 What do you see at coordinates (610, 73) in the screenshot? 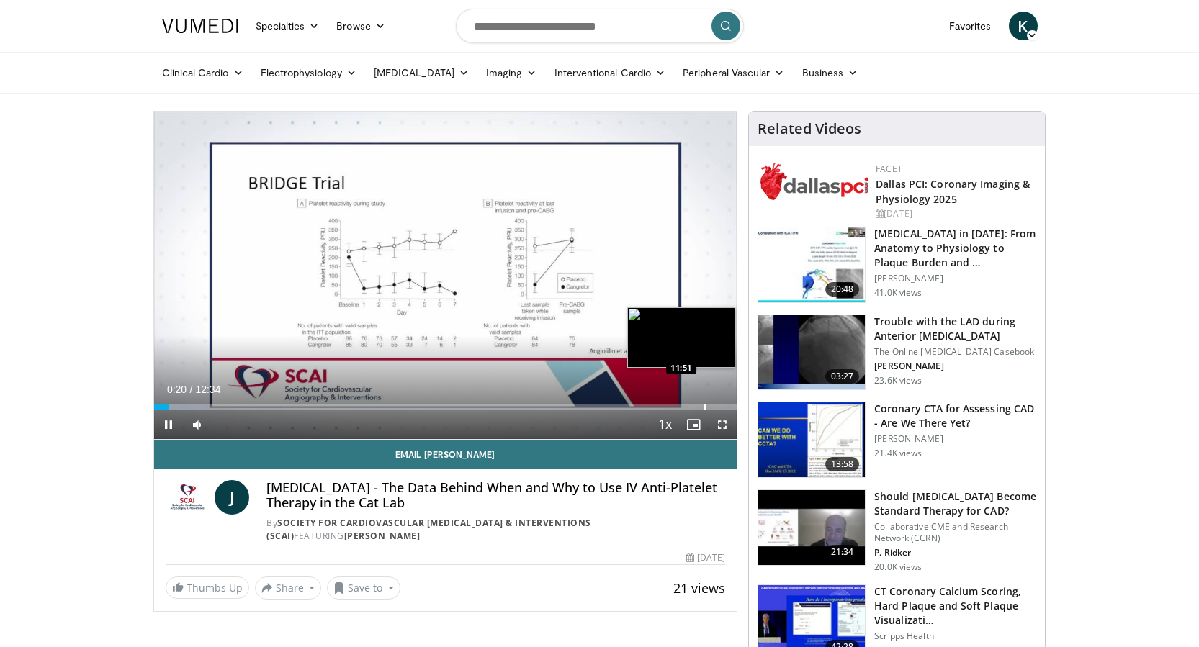
I see `a: Interventional Cardio` at bounding box center [610, 73].